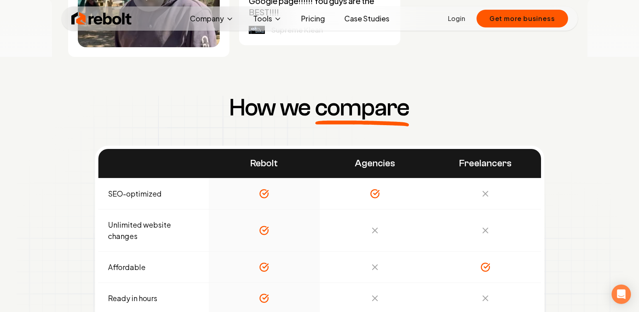  Describe the element at coordinates (363, 108) in the screenshot. I see `span: compare` at that location.